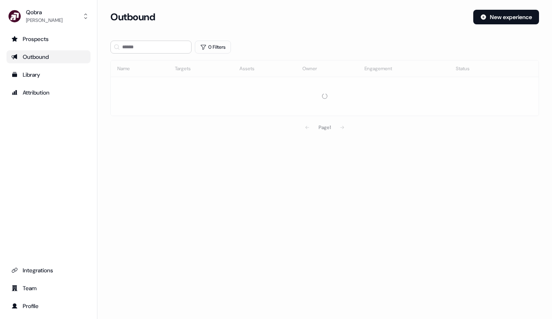 This screenshot has height=319, width=552. Describe the element at coordinates (48, 75) in the screenshot. I see `a: Go to templates` at that location.